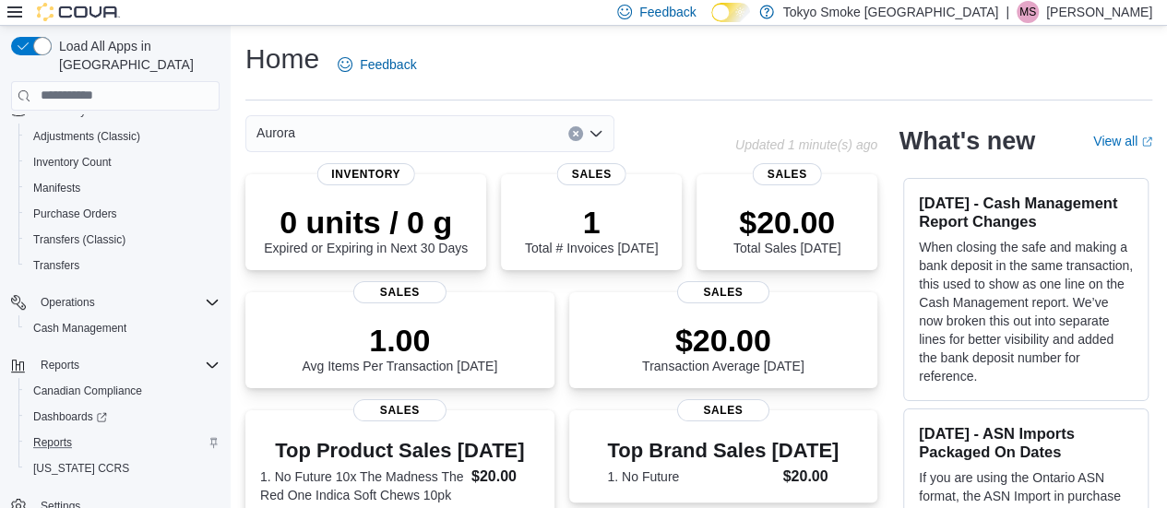  Describe the element at coordinates (123, 469) in the screenshot. I see `span: Washington CCRS` at that location.